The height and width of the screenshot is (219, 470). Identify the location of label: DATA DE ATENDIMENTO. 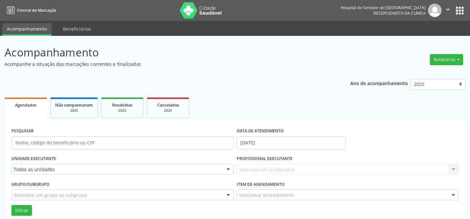
(260, 131).